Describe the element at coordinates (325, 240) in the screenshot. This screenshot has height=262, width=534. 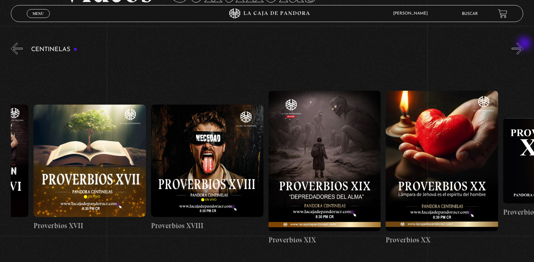
I see `h4: Proverbios XIX` at that location.